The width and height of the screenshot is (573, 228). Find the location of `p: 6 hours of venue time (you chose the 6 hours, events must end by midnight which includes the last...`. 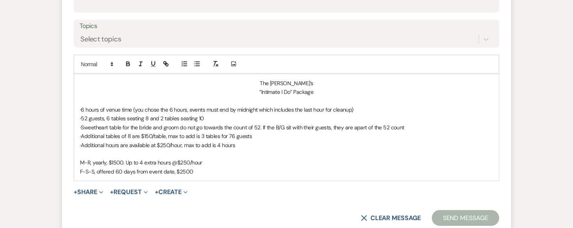

p: 6 hours of venue time (you chose the 6 hours, events must end by midnight which includes the last... is located at coordinates (287, 110).